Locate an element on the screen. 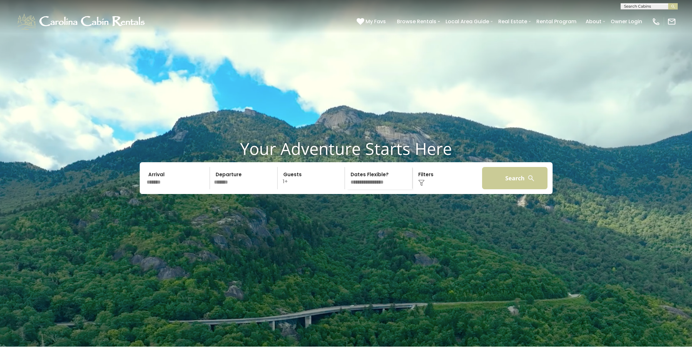 The height and width of the screenshot is (354, 692). a: Real Estate is located at coordinates (513, 21).